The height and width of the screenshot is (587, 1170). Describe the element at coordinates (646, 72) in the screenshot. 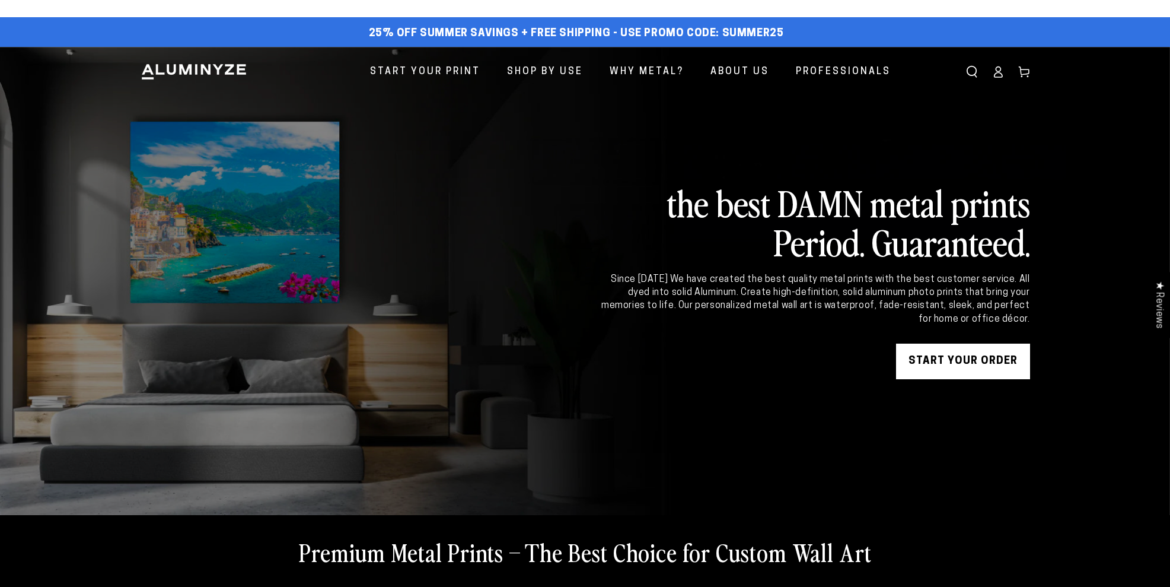

I see `a: Why Metal?` at that location.